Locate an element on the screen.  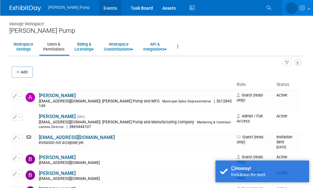
span: 5612845149 is located at coordinates (135, 104).